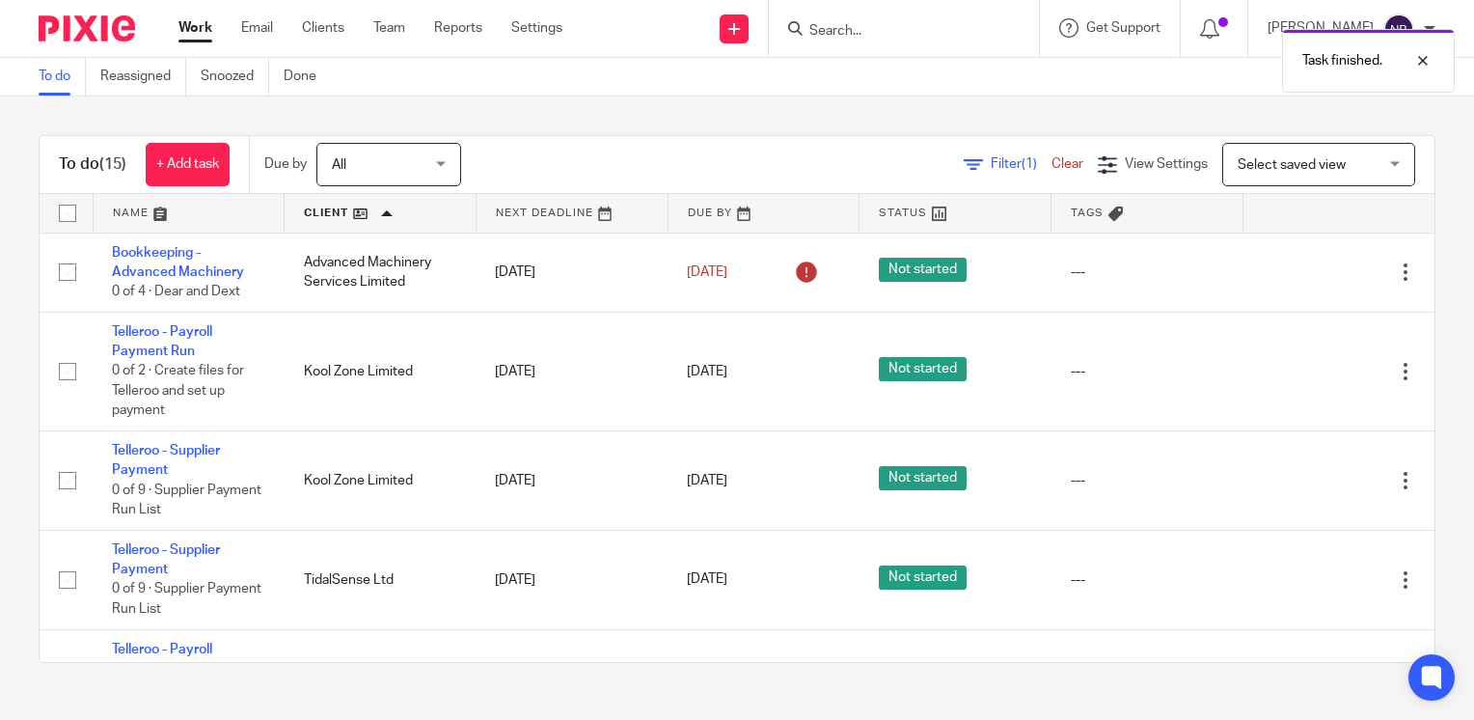 The height and width of the screenshot is (720, 1474). I want to click on a: Clients, so click(323, 28).